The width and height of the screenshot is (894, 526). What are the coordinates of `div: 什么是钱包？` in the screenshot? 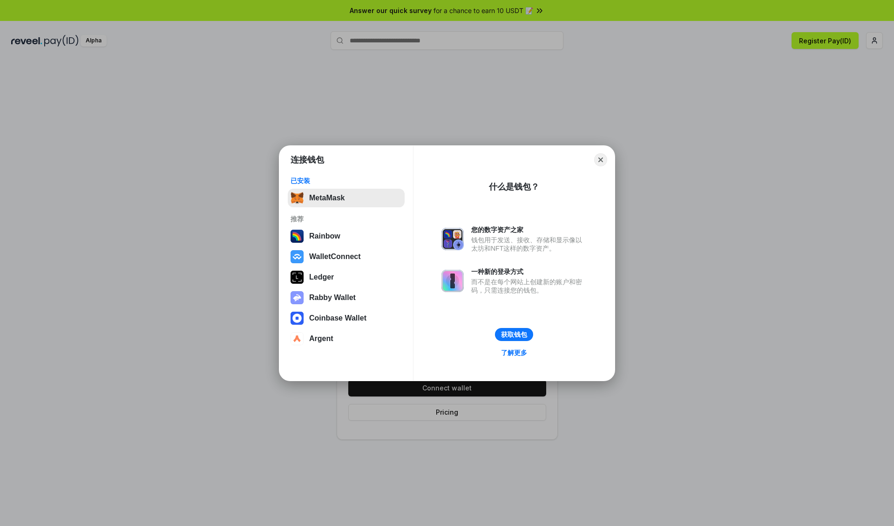 It's located at (514, 187).